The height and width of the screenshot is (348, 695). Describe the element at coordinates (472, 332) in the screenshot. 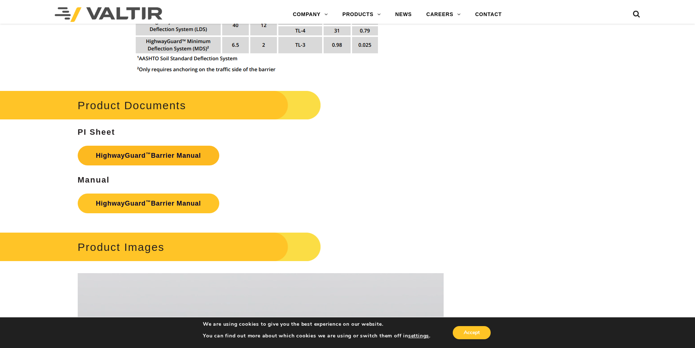

I see `button: Accept` at that location.